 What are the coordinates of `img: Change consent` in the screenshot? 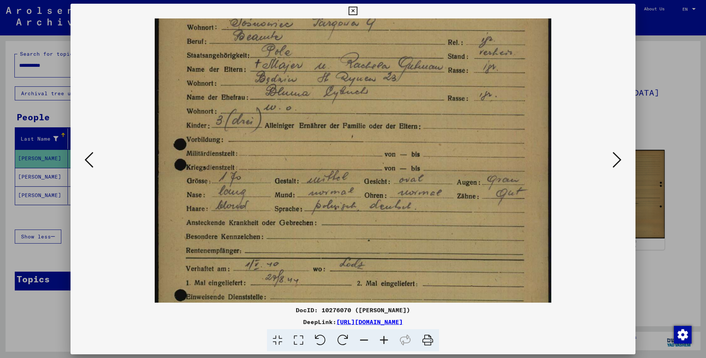 It's located at (683, 335).